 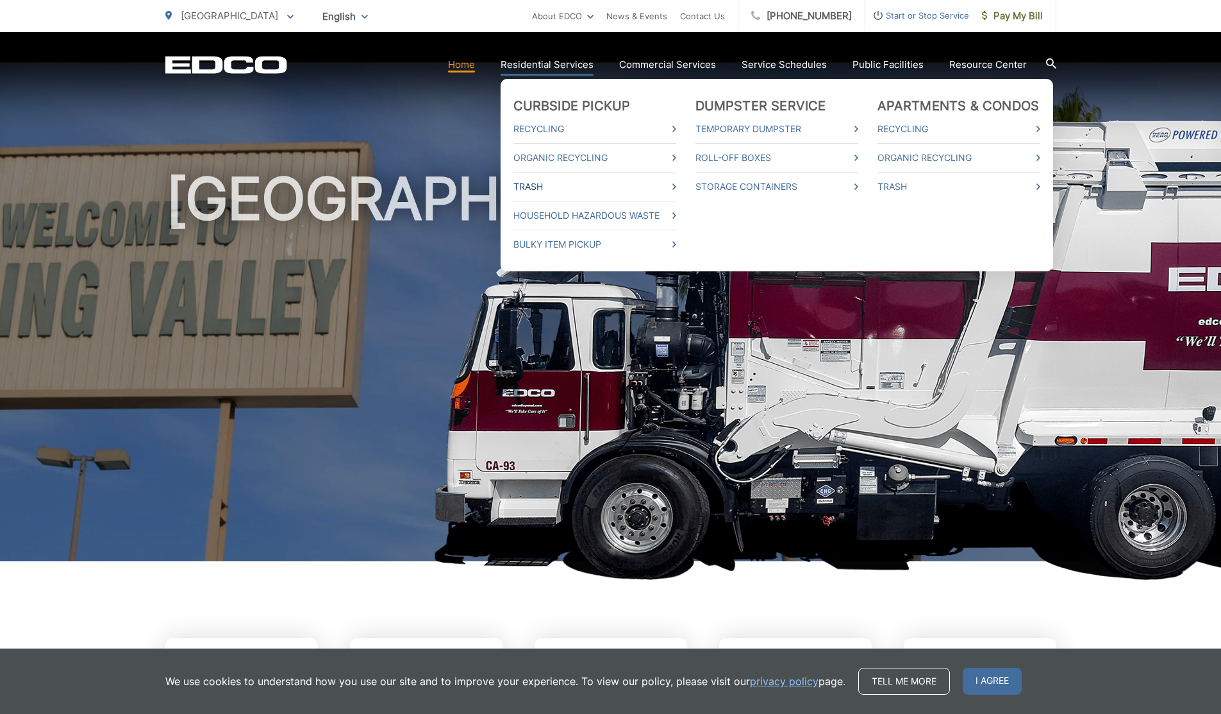 I want to click on a: EDCD logo. Return to the homepage., so click(x=226, y=65).